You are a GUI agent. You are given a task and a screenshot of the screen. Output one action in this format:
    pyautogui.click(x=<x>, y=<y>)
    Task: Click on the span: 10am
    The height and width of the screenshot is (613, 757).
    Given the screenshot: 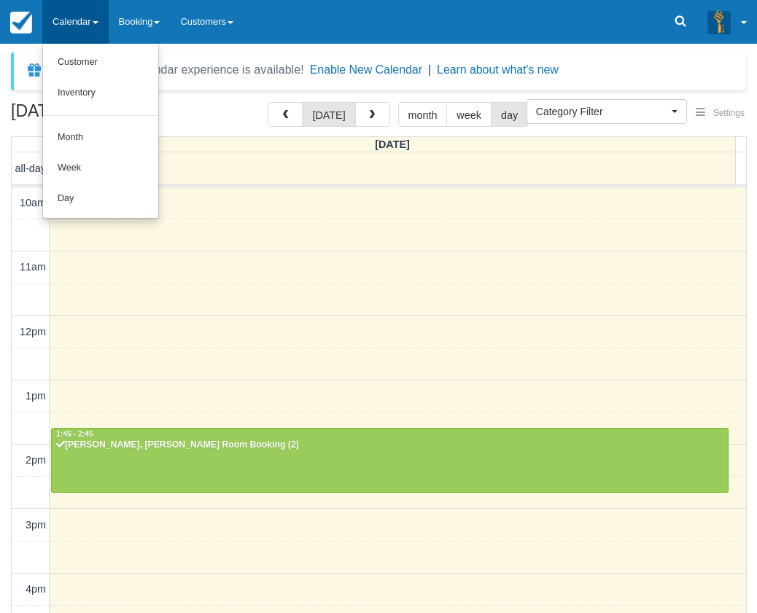 What is the action you would take?
    pyautogui.click(x=33, y=203)
    